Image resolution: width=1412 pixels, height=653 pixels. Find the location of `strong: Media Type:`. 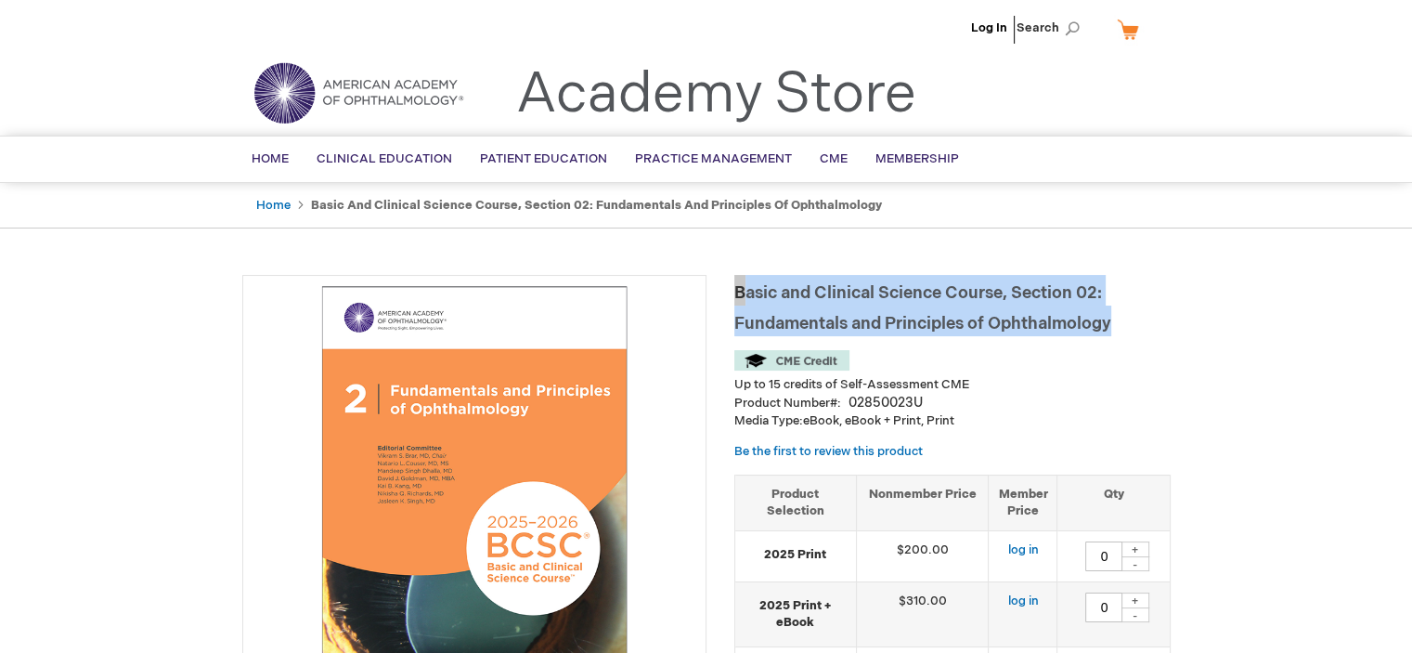

strong: Media Type: is located at coordinates (769, 421).